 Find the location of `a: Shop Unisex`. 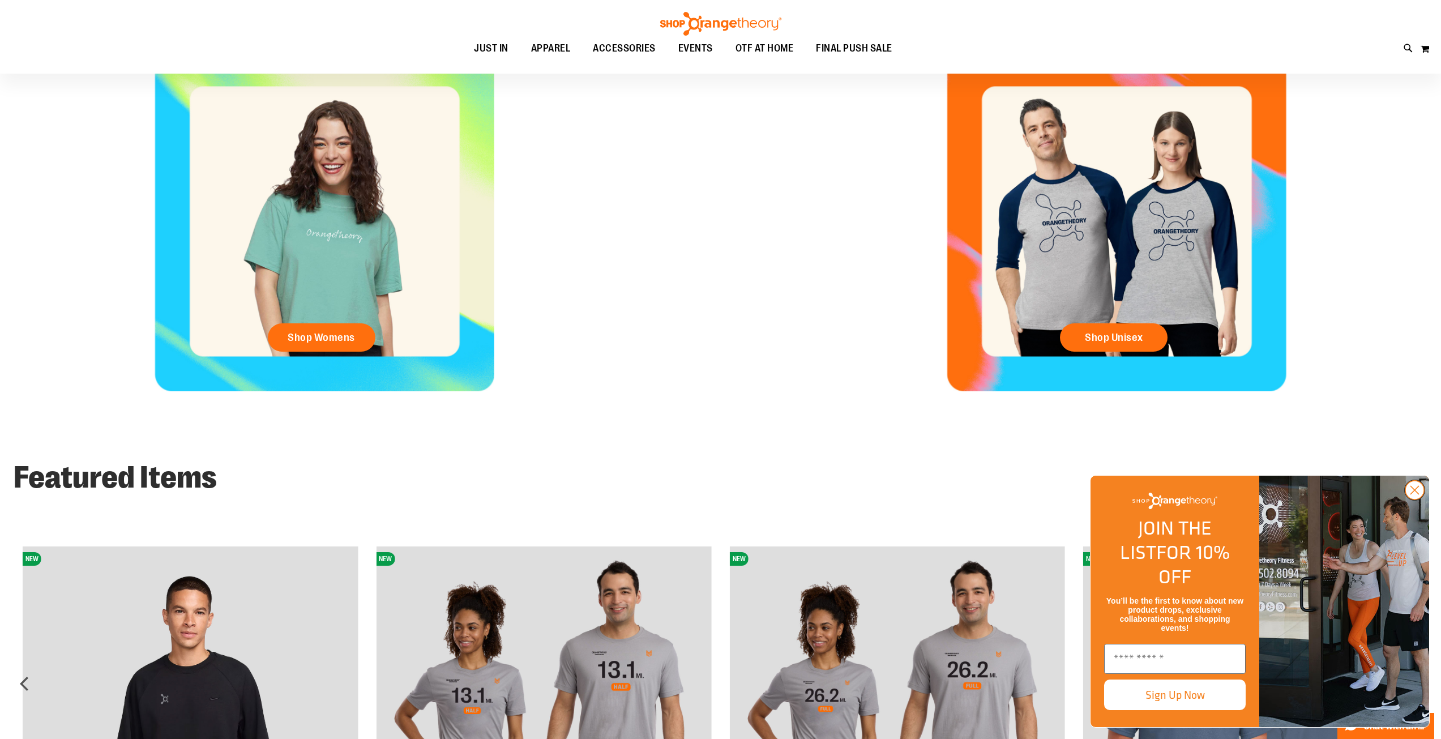

a: Shop Unisex is located at coordinates (1114, 337).